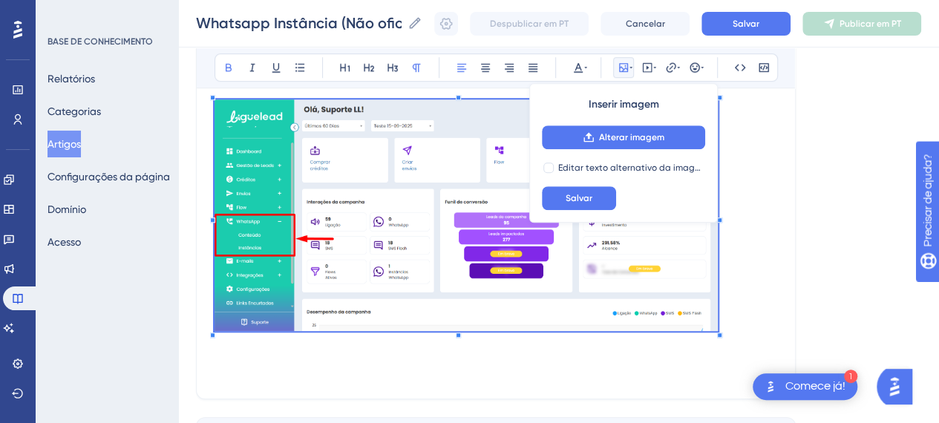 The width and height of the screenshot is (939, 423). What do you see at coordinates (67, 209) in the screenshot?
I see `button: Domínio` at bounding box center [67, 209].